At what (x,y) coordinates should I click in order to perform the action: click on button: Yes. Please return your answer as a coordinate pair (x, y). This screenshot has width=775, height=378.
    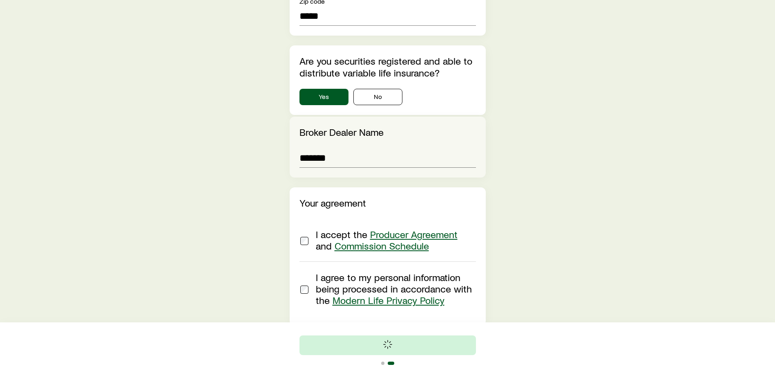
    Looking at the image, I should click on (324, 97).